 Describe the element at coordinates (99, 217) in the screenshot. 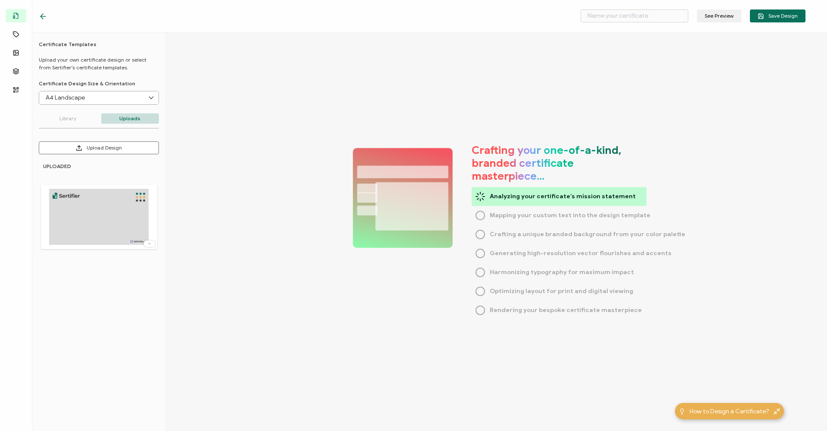

I see `img: b9f9db49-589e-4bf8-8e13-4fb462d0d70c.png` at that location.